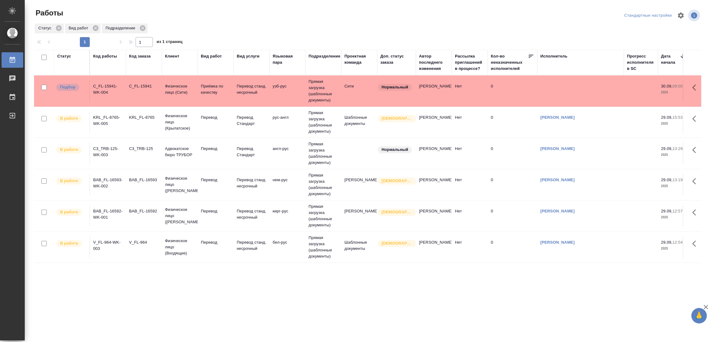  Describe the element at coordinates (678, 242) in the screenshot. I see `p: 12:54` at that location.